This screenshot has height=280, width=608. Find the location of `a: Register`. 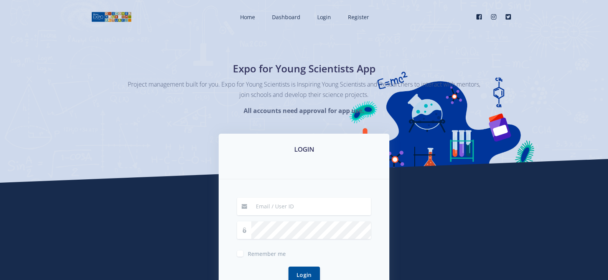

a: Register is located at coordinates (358, 17).